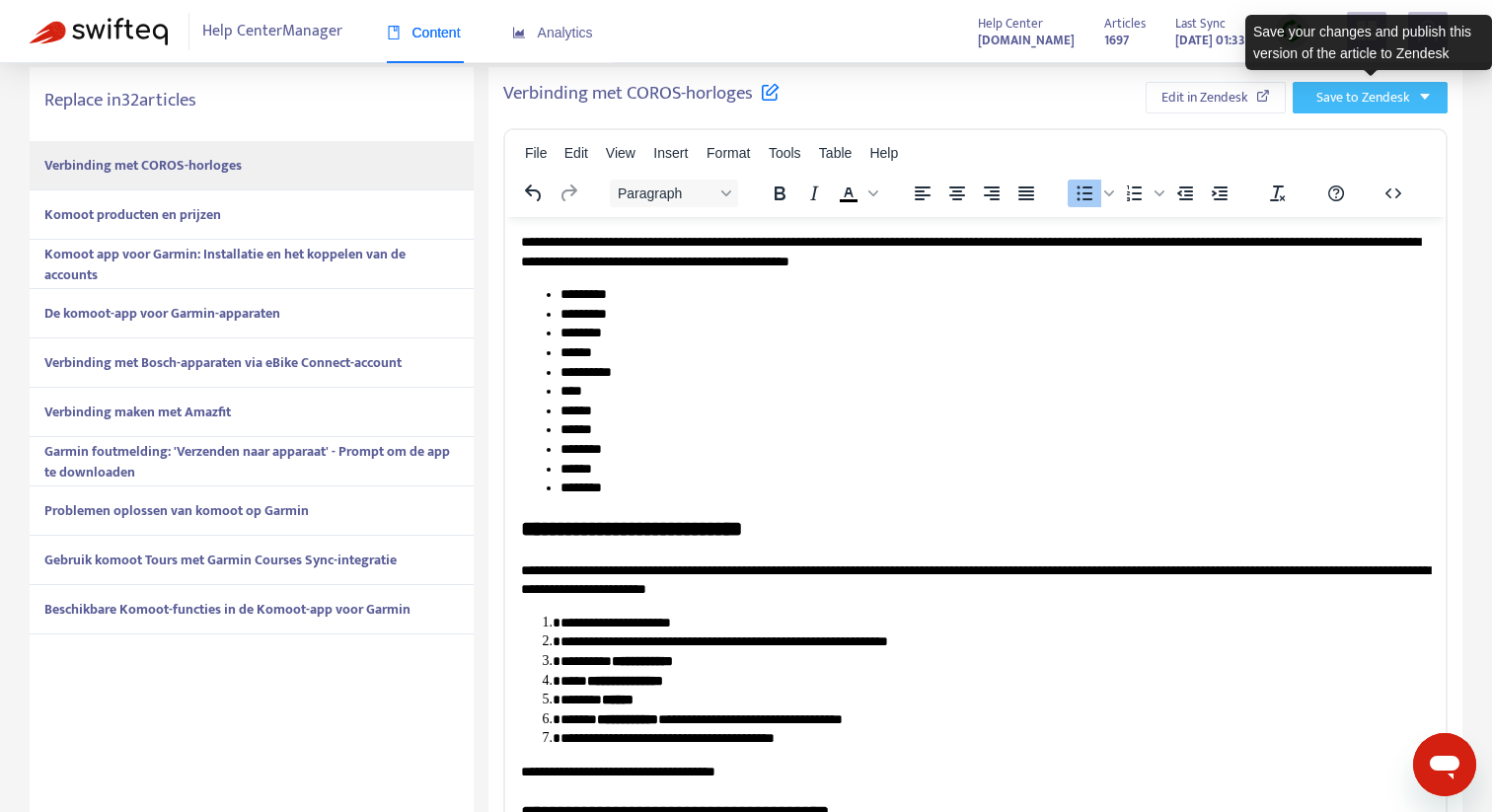 The height and width of the screenshot is (812, 1492). What do you see at coordinates (674, 193) in the screenshot?
I see `button: Block Paragraph` at bounding box center [674, 193].